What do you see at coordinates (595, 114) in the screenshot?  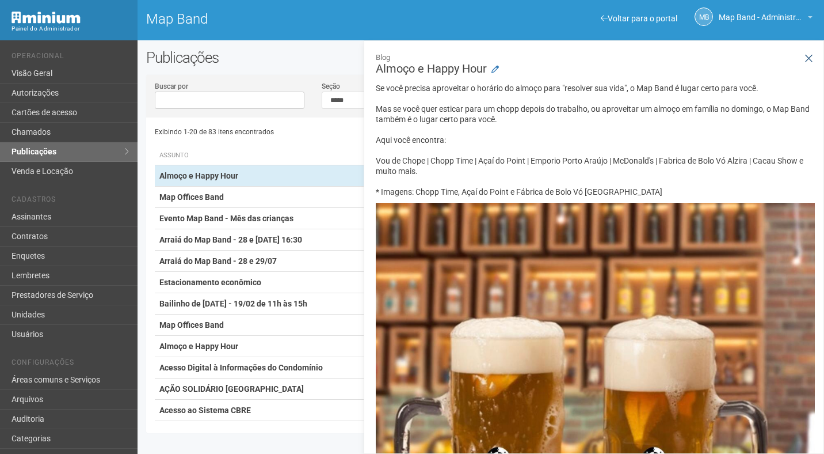 I see `div: Mas se você quer esticar para um chopp depois do trabalho, ou aproveitar um almoço em família no ...` at bounding box center [595, 114].